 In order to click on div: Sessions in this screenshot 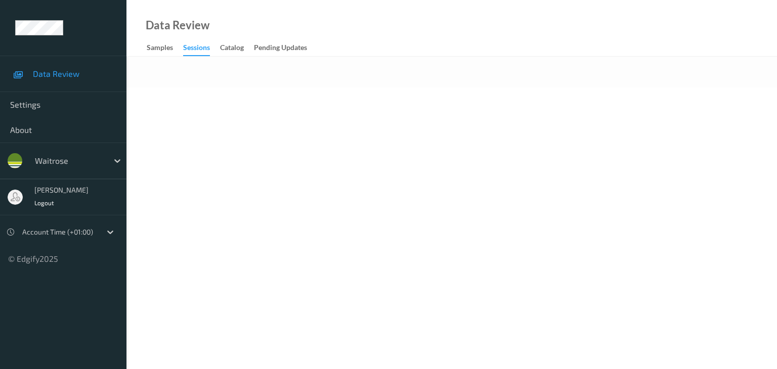, I will do `click(196, 49)`.